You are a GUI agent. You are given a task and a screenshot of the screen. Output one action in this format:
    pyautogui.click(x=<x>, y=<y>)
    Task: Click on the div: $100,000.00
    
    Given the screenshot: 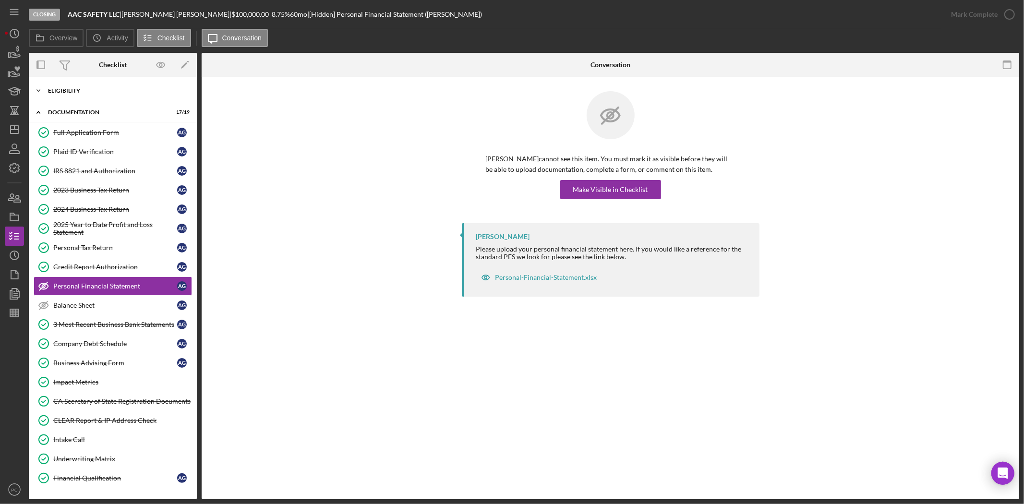 What is the action you would take?
    pyautogui.click(x=252, y=14)
    